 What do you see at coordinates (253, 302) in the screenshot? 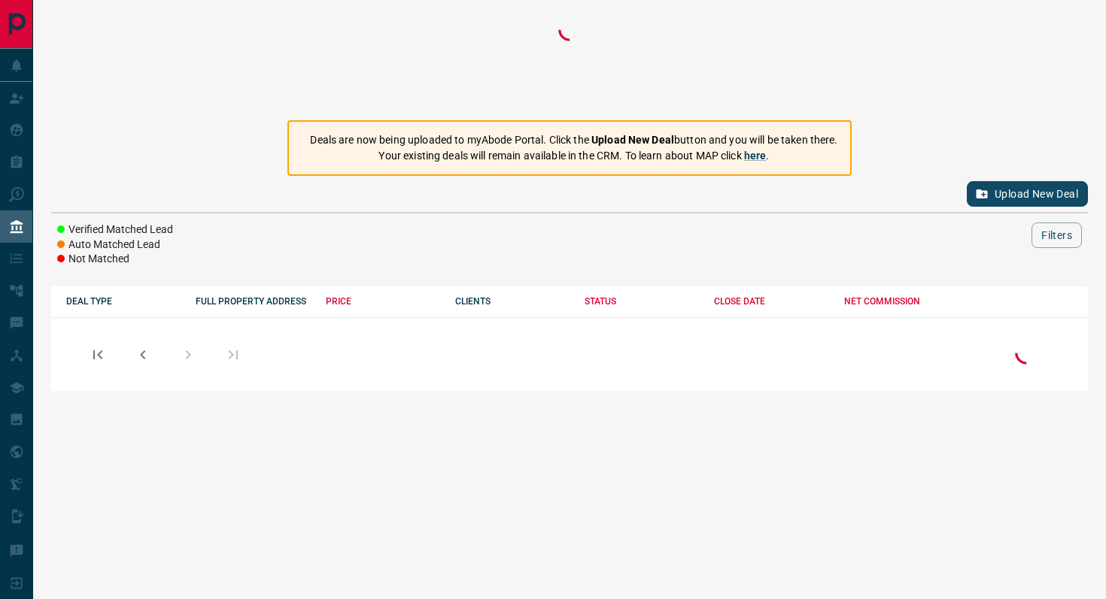
I see `div: FULL PROPERTY ADDRESS` at bounding box center [253, 302].